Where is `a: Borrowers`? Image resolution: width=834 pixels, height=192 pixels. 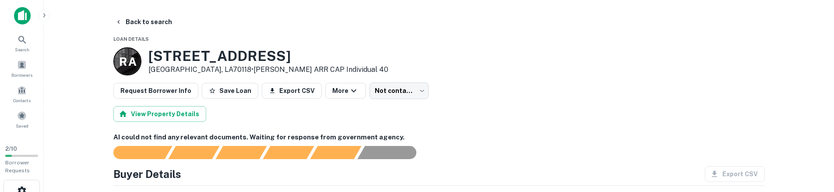 a: Borrowers is located at coordinates (22, 68).